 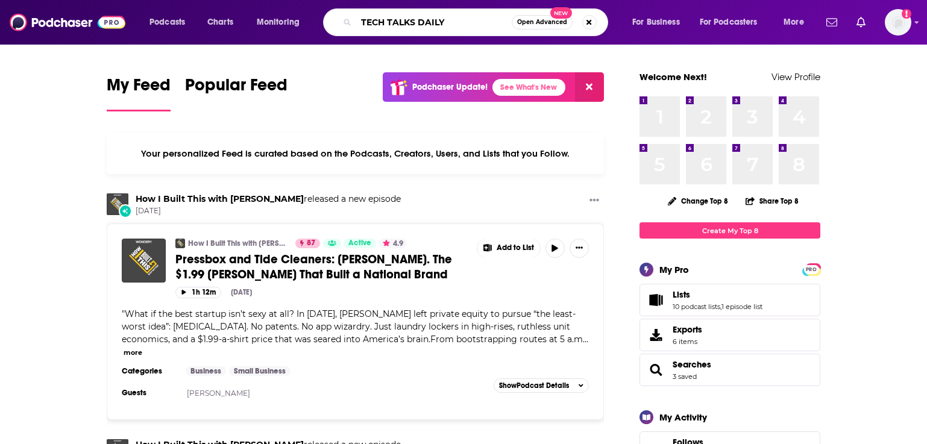 I want to click on a: See What's New, so click(x=528, y=87).